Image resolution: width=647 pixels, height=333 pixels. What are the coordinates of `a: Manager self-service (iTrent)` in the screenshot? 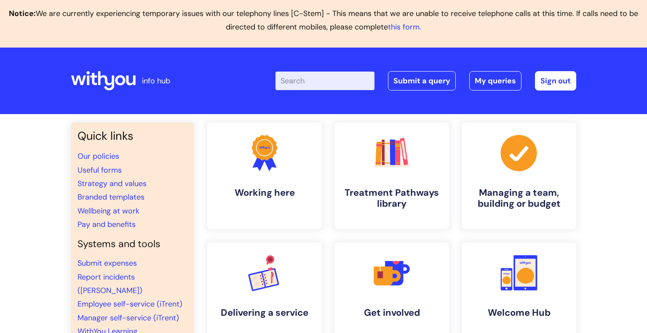 It's located at (128, 318).